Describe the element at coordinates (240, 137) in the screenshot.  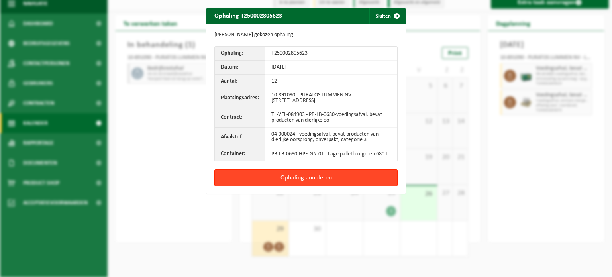
I see `th: Afvalstof:` at that location.